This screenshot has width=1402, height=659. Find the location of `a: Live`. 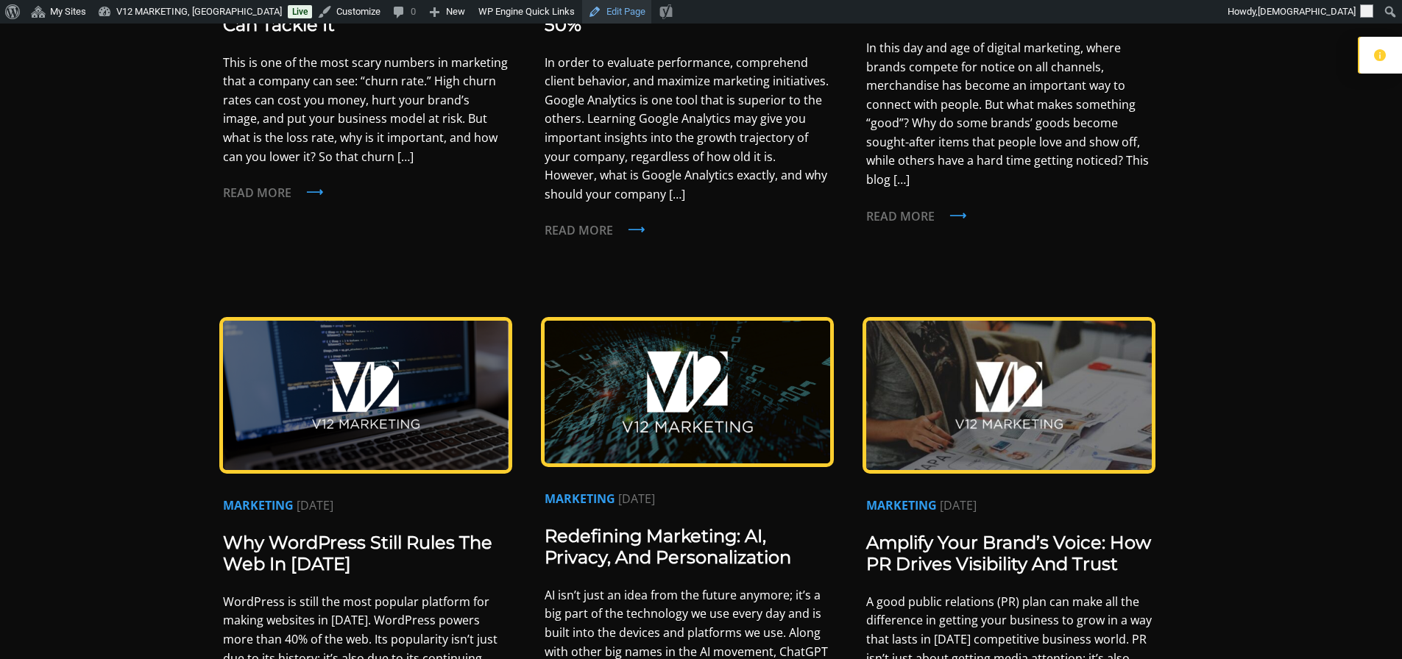

a: Live is located at coordinates (299, 12).